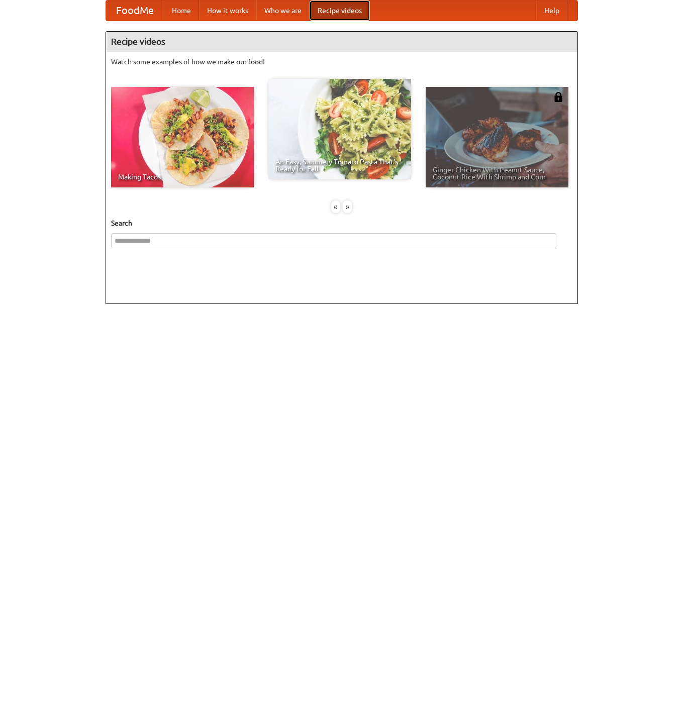 This screenshot has height=711, width=683. What do you see at coordinates (342, 62) in the screenshot?
I see `p: Watch some examples of how we make our food!` at bounding box center [342, 62].